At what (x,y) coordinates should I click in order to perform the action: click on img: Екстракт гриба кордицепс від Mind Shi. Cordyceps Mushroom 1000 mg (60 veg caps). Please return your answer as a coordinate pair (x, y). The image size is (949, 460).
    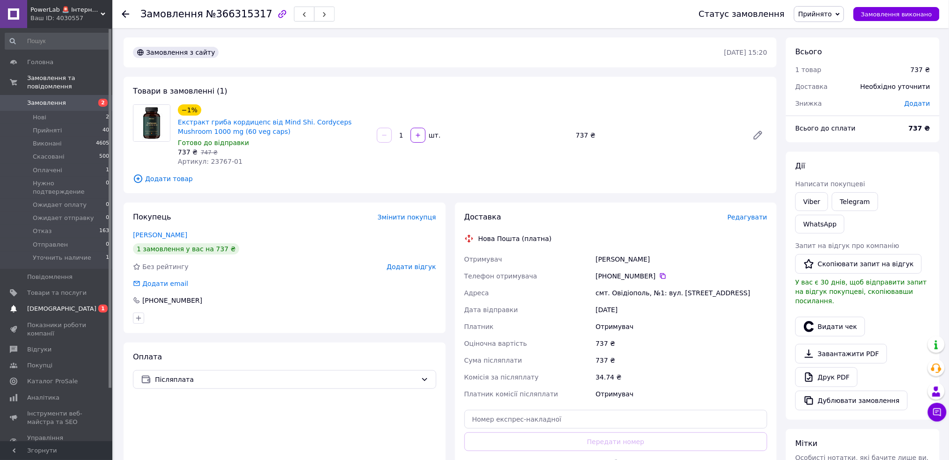
    Looking at the image, I should click on (152, 123).